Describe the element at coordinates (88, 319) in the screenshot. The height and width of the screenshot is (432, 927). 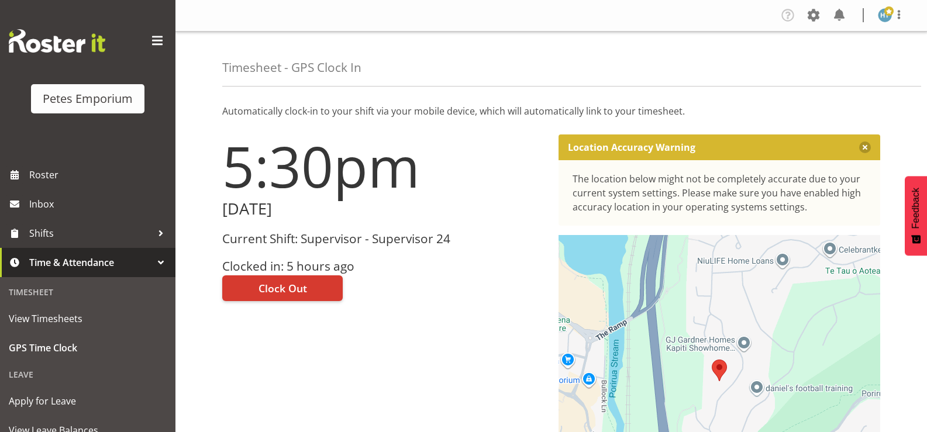
I see `span: View Timesheets` at that location.